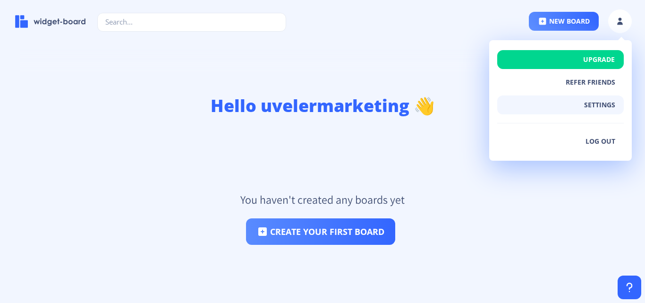  I want to click on button: Log out, so click(561, 141).